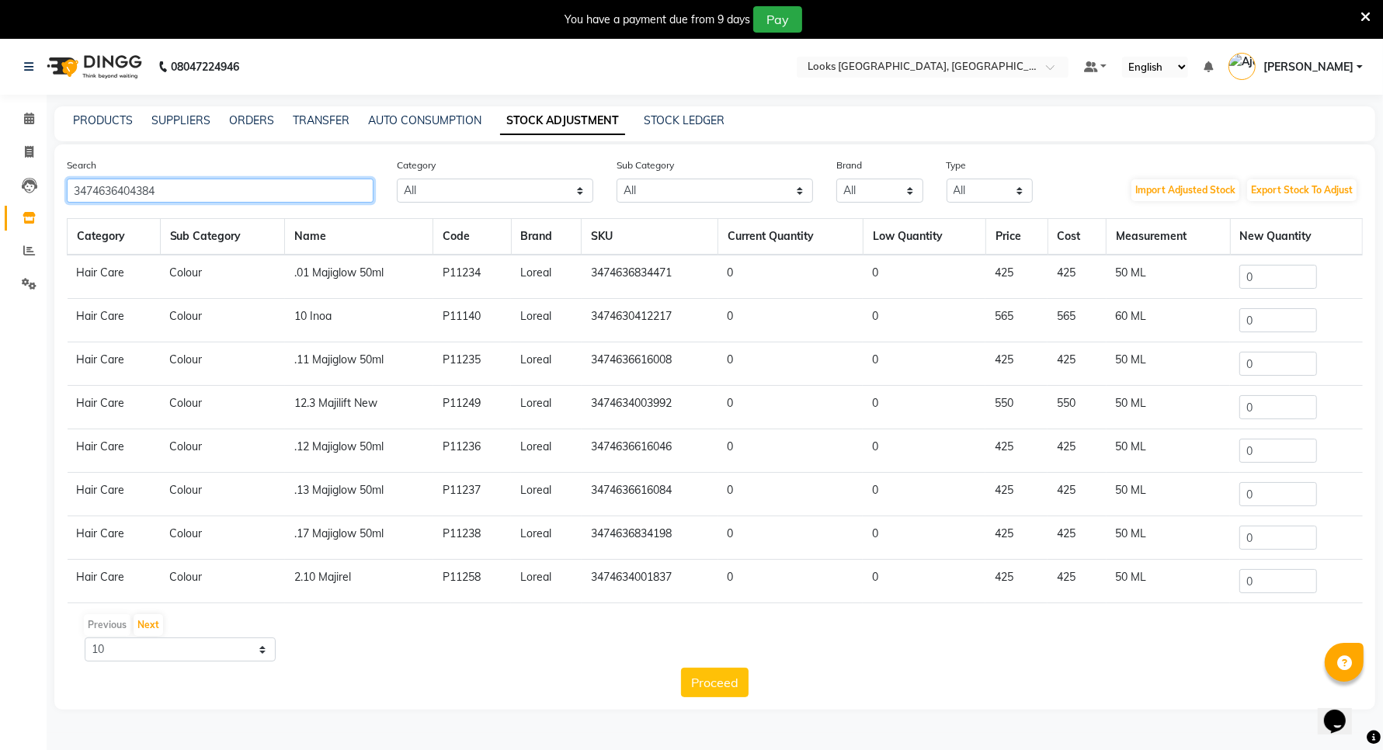  Describe the element at coordinates (1016, 237) in the screenshot. I see `th: Price` at that location.